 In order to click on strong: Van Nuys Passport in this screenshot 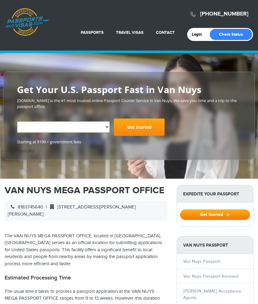, I will do `click(215, 245)`.